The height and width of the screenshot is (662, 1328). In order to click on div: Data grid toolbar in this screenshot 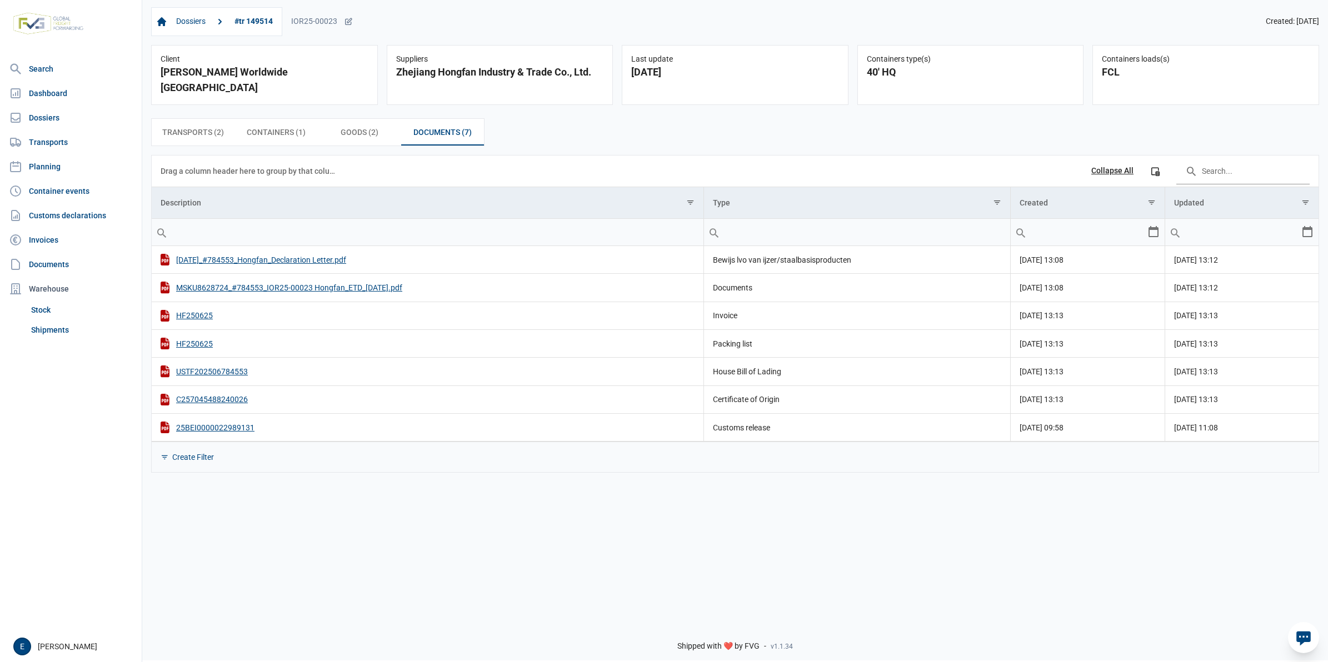, I will do `click(735, 171)`.